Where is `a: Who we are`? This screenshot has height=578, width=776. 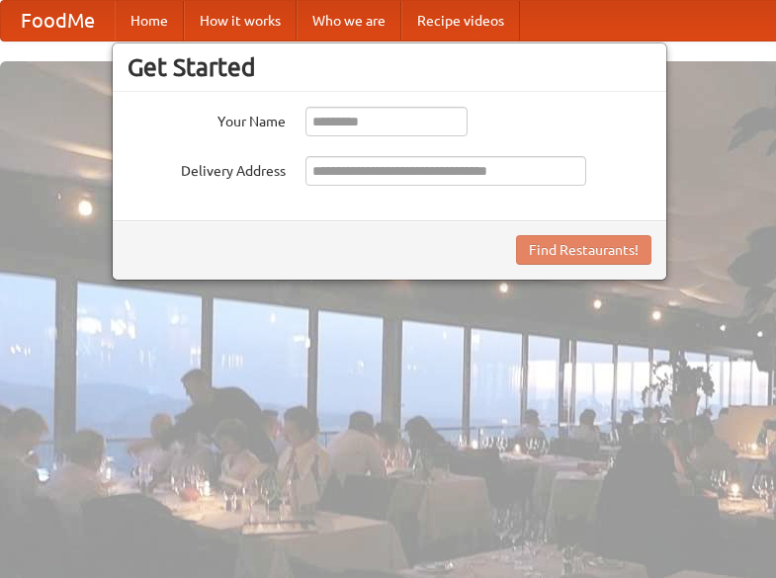
a: Who we are is located at coordinates (349, 21).